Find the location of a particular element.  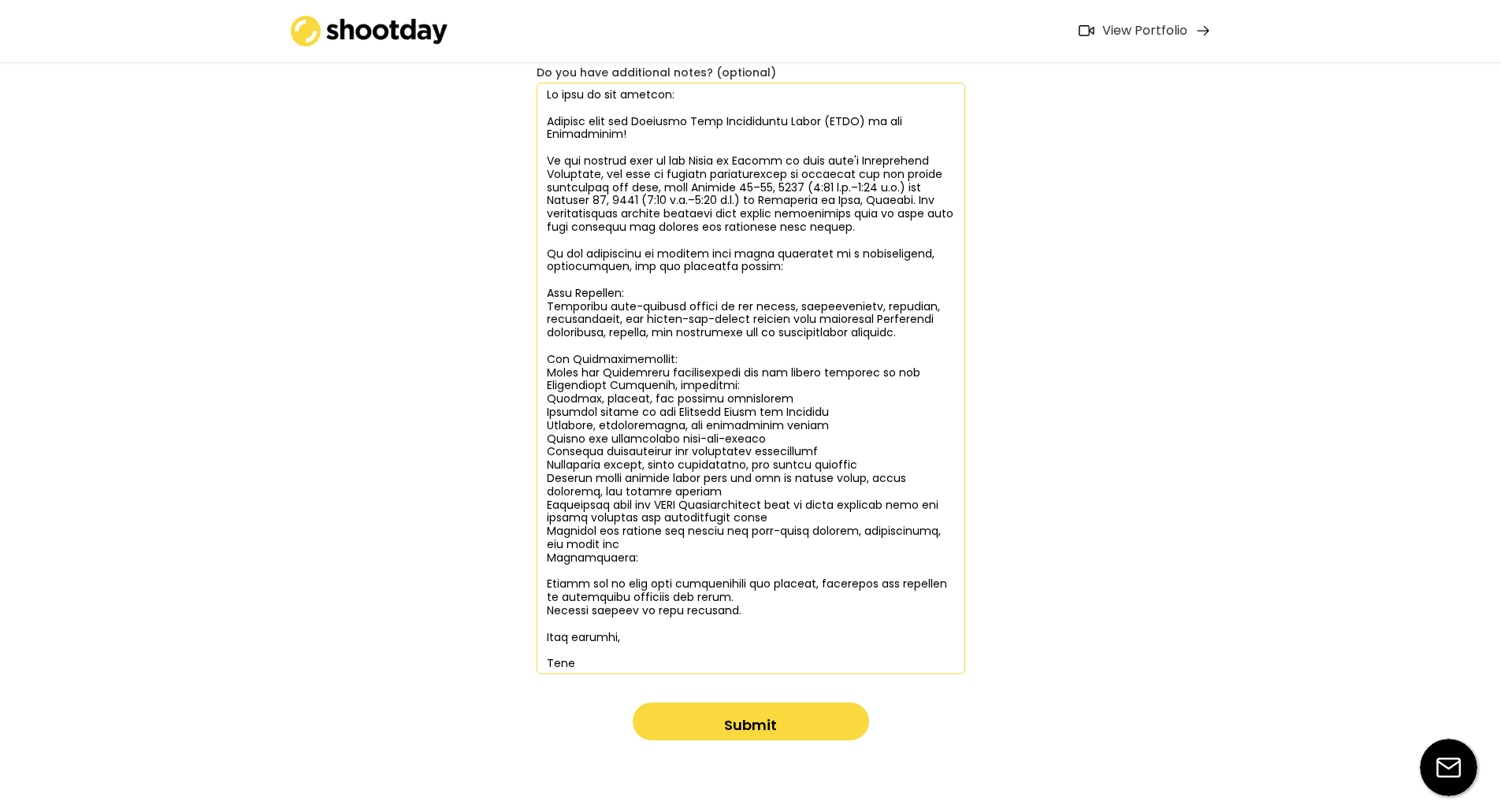

button: Submit is located at coordinates (751, 722).